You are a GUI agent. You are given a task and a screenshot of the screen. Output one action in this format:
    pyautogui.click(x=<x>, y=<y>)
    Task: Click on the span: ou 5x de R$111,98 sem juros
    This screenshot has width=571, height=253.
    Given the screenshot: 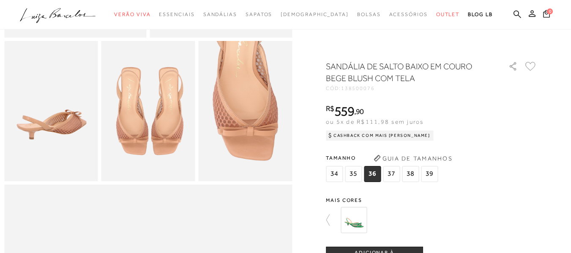 What is the action you would take?
    pyautogui.click(x=374, y=122)
    